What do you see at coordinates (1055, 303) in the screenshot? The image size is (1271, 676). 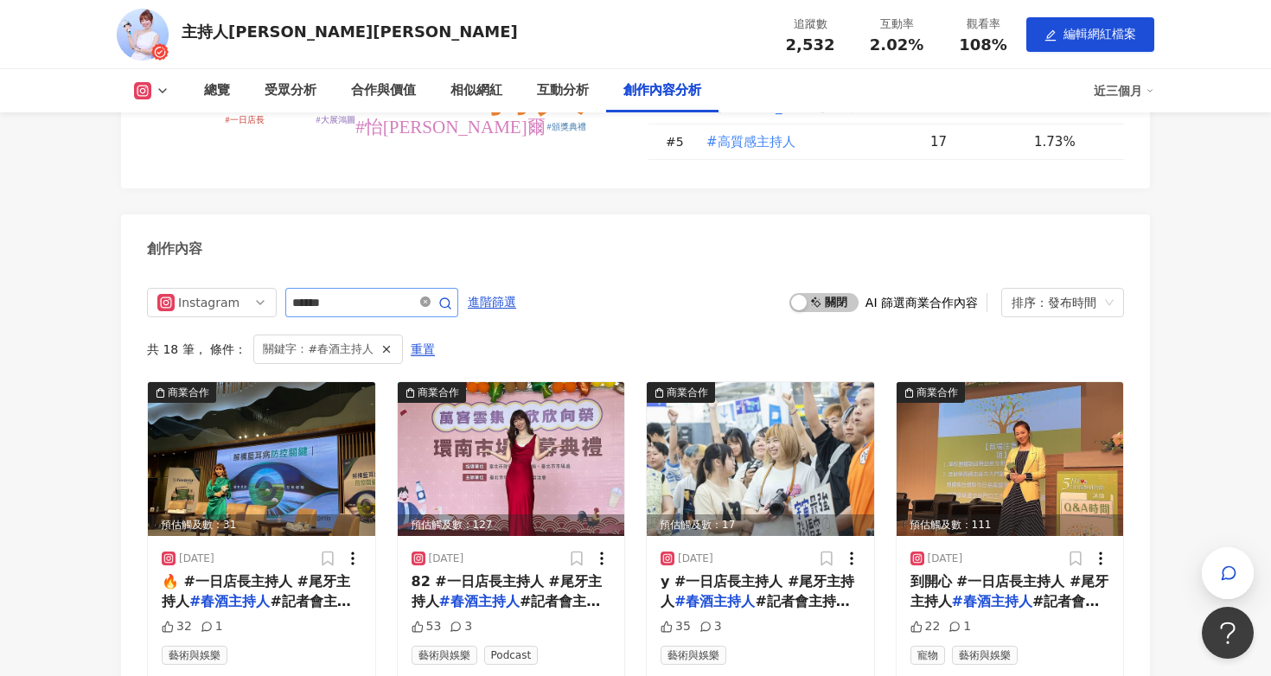 I see `div: 排序：發布時間` at bounding box center [1055, 303].